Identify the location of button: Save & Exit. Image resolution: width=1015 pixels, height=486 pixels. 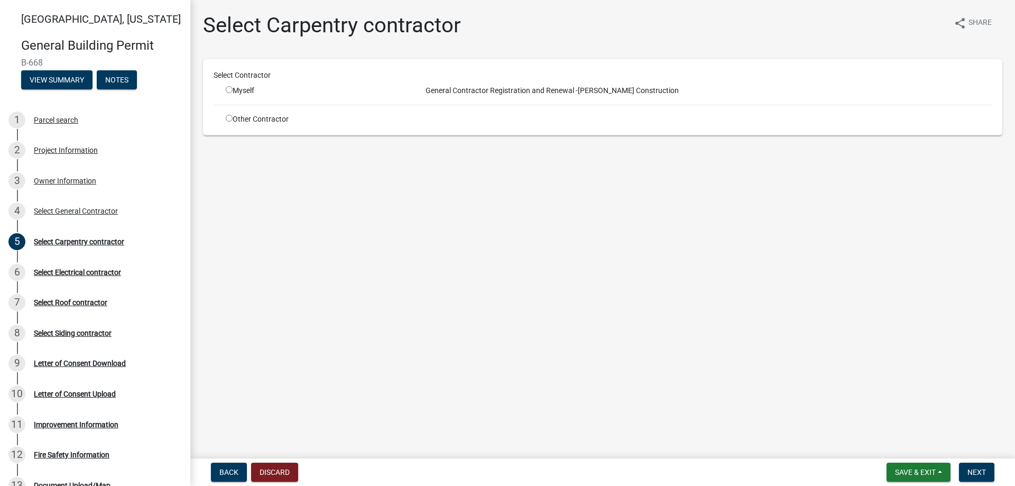
(918, 472).